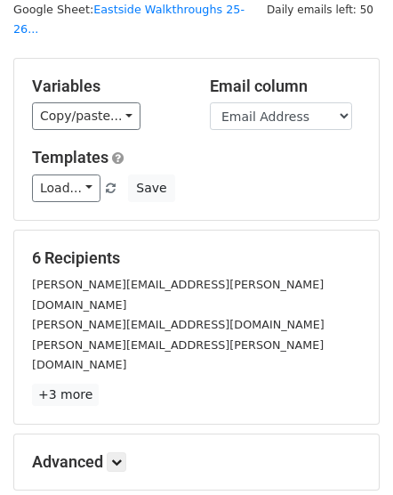  I want to click on a: Eastside Walkthroughs 25-26..., so click(129, 20).